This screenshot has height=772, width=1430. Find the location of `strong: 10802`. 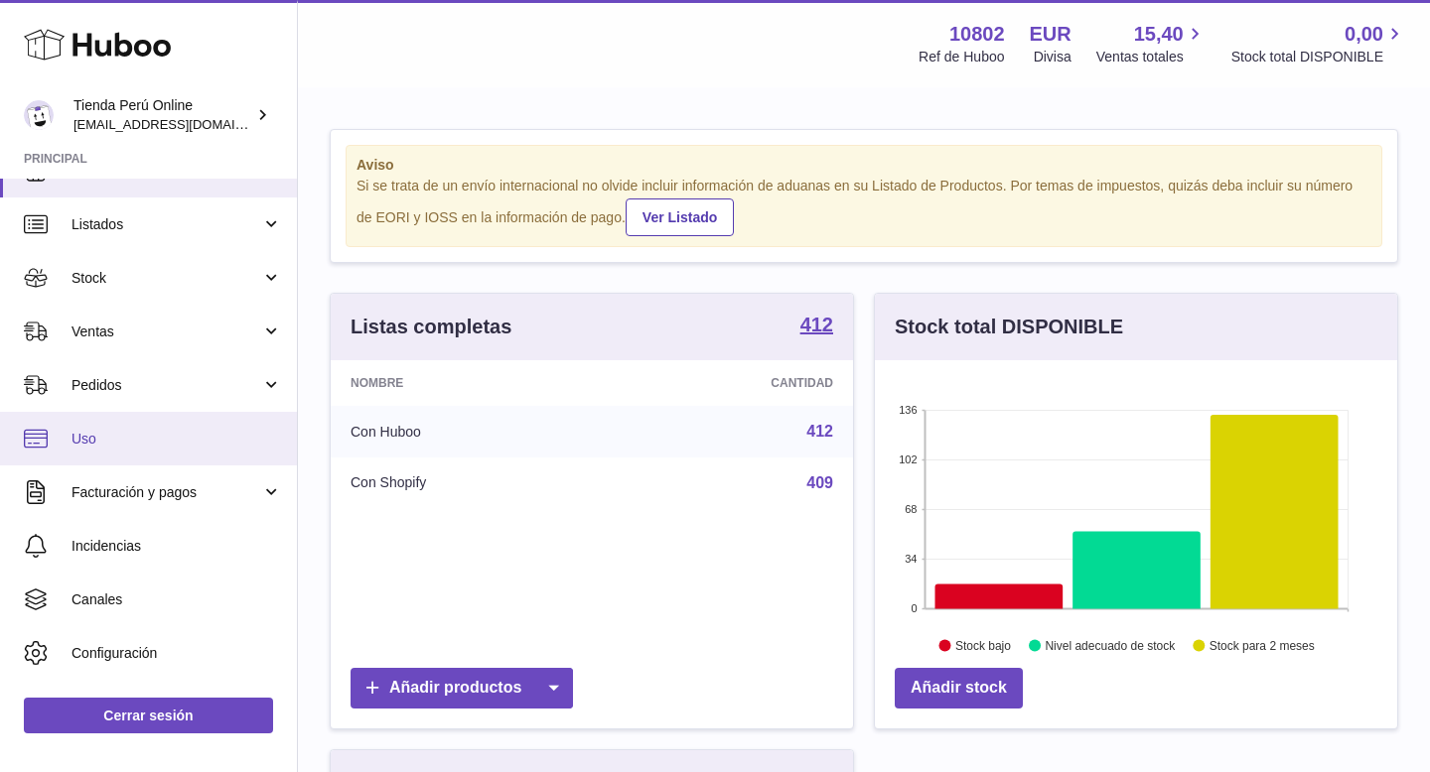

strong: 10802 is located at coordinates (977, 34).